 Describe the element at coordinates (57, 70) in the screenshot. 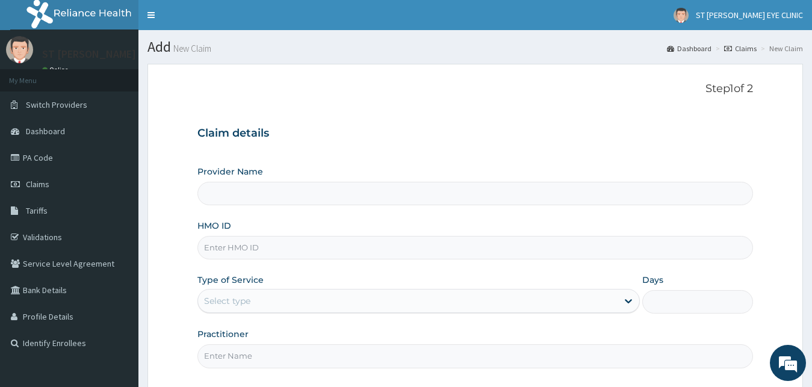

I see `a: Online` at that location.